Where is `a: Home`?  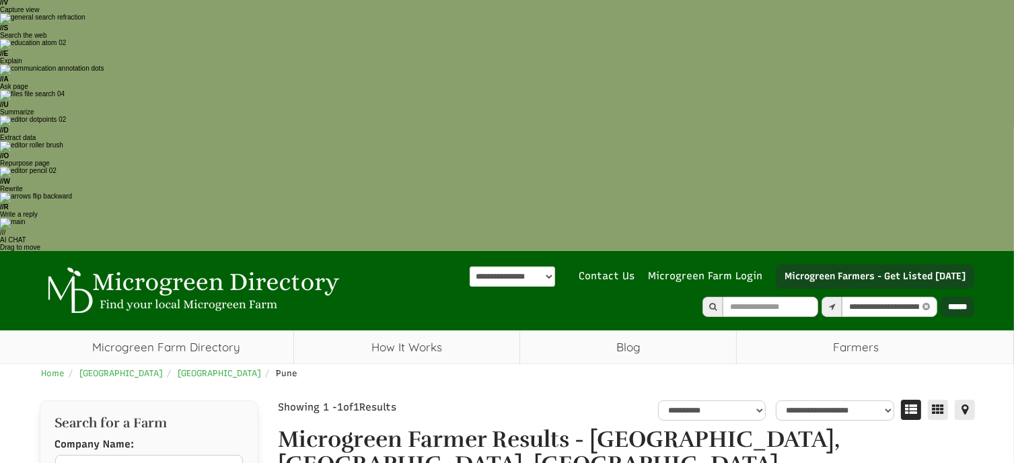
a: Home is located at coordinates (53, 373).